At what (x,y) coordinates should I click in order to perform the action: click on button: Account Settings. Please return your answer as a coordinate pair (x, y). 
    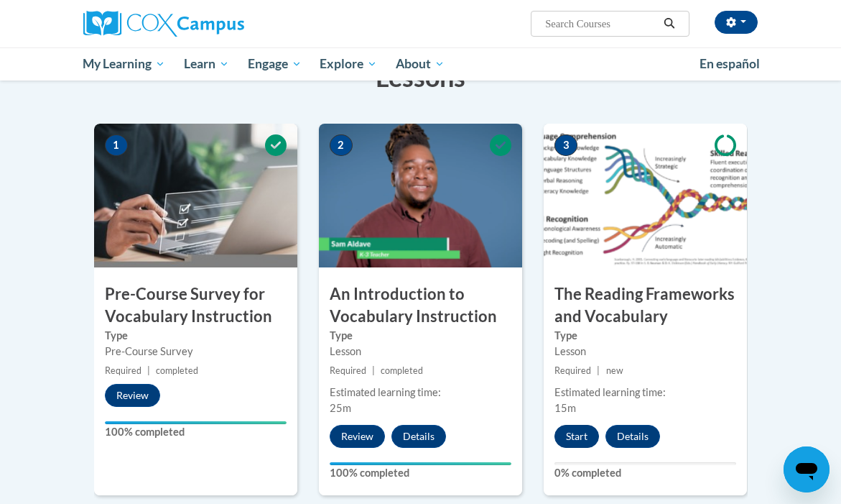
    Looking at the image, I should click on (737, 22).